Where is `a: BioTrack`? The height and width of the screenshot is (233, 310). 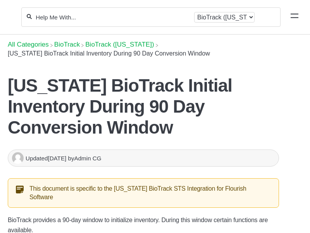 a: BioTrack is located at coordinates (67, 44).